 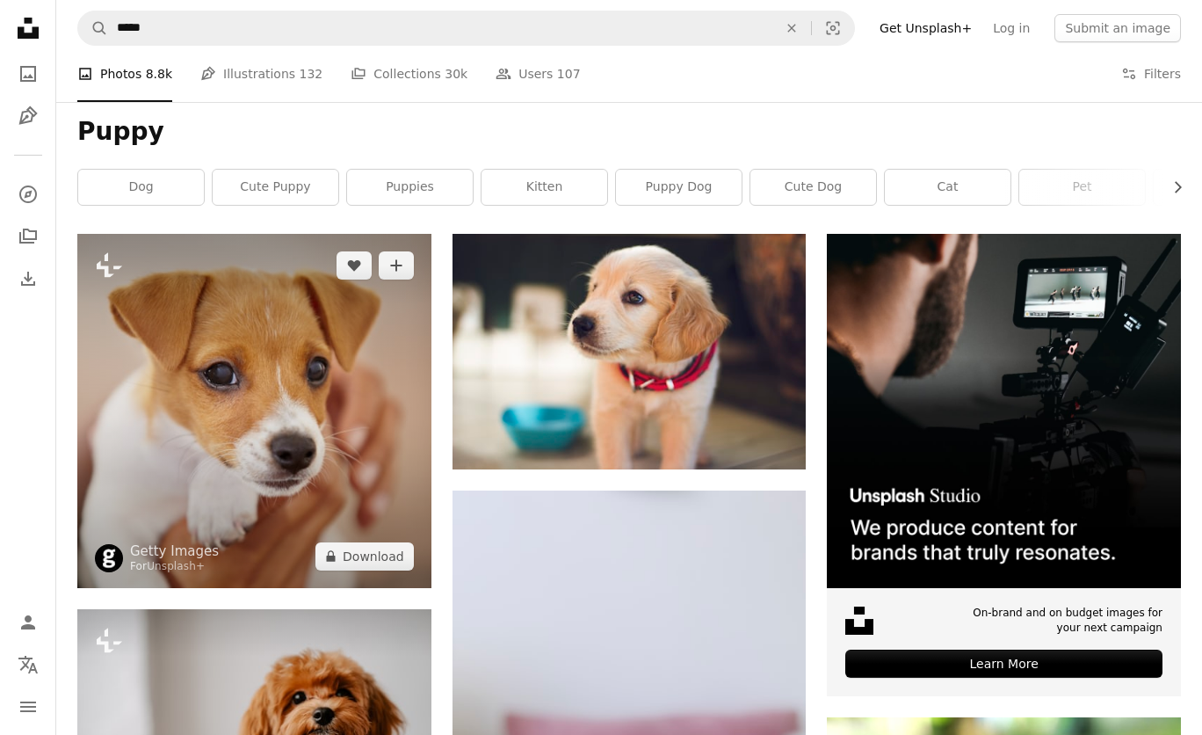 What do you see at coordinates (947, 187) in the screenshot?
I see `a: cat` at bounding box center [947, 187].